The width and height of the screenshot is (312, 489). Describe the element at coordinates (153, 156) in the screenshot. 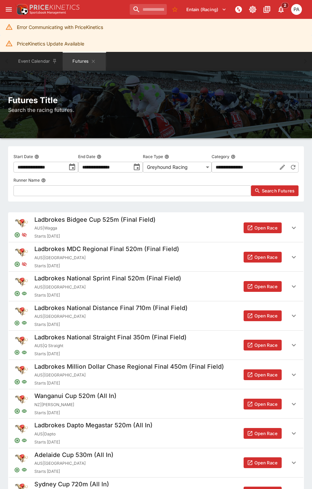

I see `p: Race Type` at that location.